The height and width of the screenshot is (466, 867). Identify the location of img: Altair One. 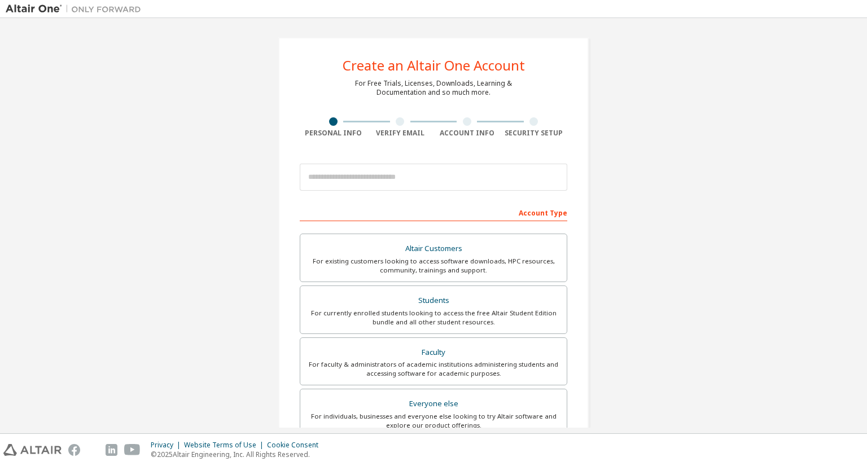
(76, 9).